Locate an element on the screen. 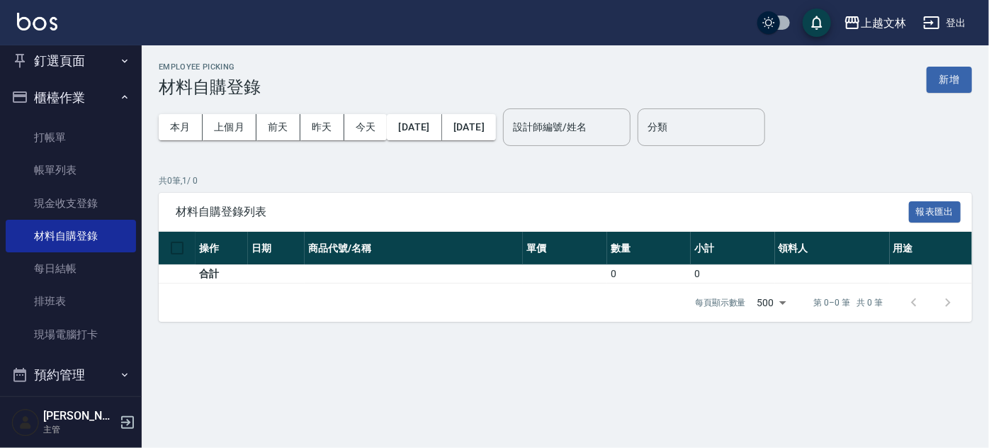 The image size is (989, 448). p: 每頁顯示數量 is located at coordinates (720, 302).